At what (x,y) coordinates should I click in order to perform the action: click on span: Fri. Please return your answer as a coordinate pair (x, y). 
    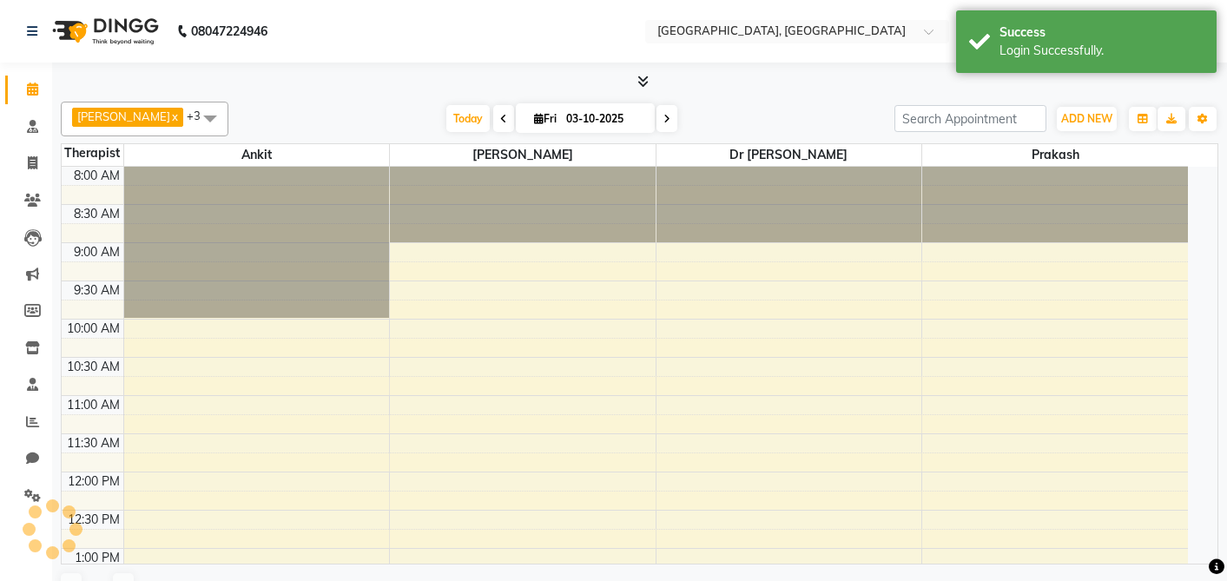
    Looking at the image, I should click on (545, 118).